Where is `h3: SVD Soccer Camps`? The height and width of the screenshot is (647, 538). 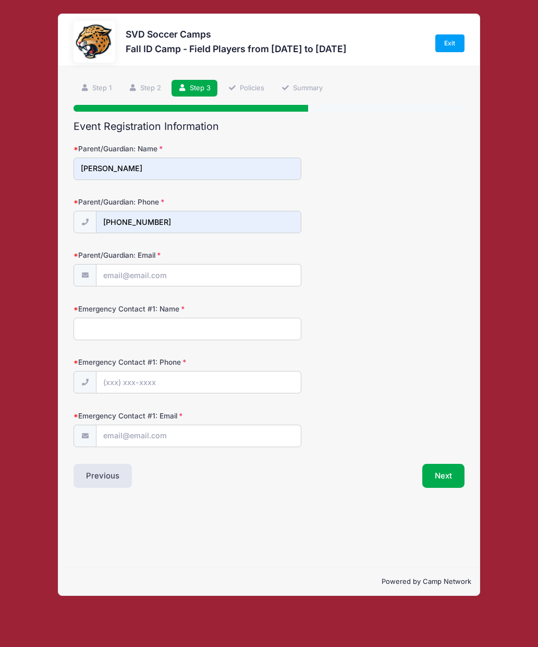 h3: SVD Soccer Camps is located at coordinates (236, 34).